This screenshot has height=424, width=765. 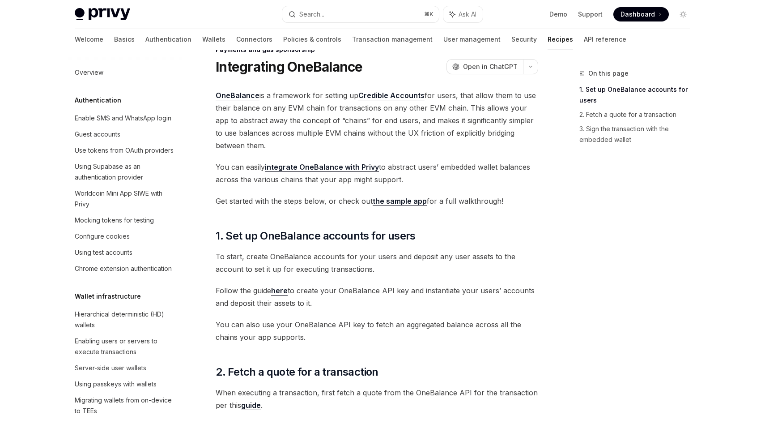 I want to click on a: Connectors, so click(x=254, y=39).